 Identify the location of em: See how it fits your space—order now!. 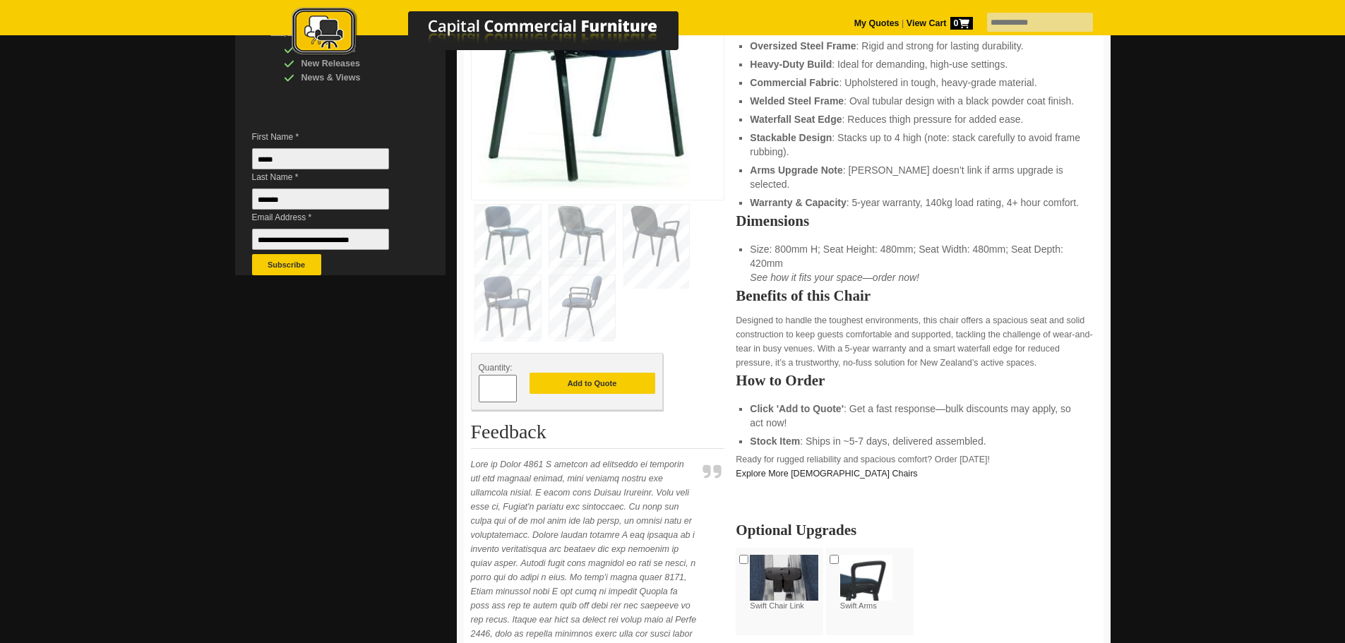
(834, 277).